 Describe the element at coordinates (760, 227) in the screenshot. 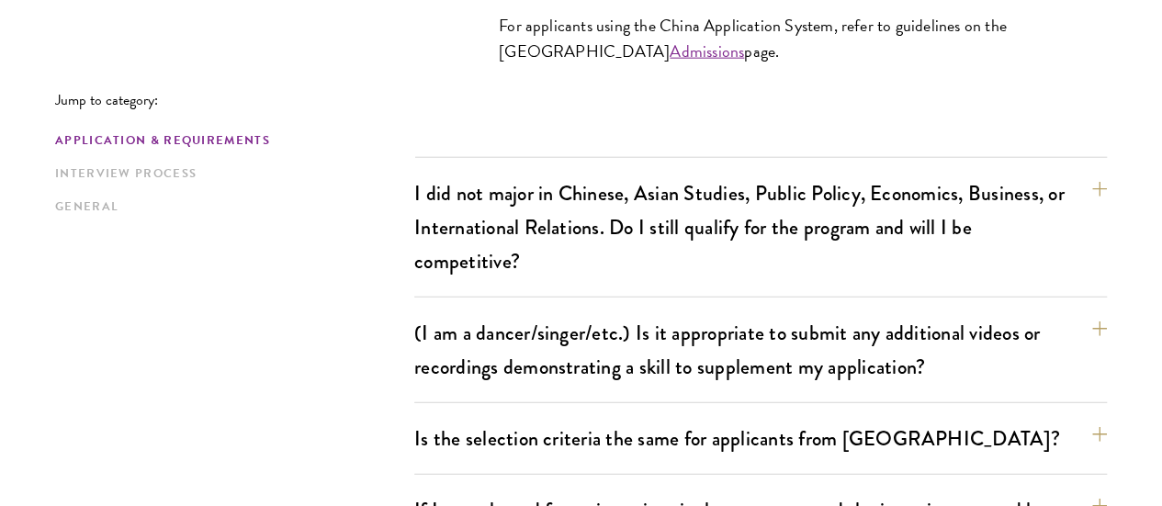

I see `button: I did not major in Chinese, Asian Studies, Public Policy, Economics, Business, or International R...` at that location.